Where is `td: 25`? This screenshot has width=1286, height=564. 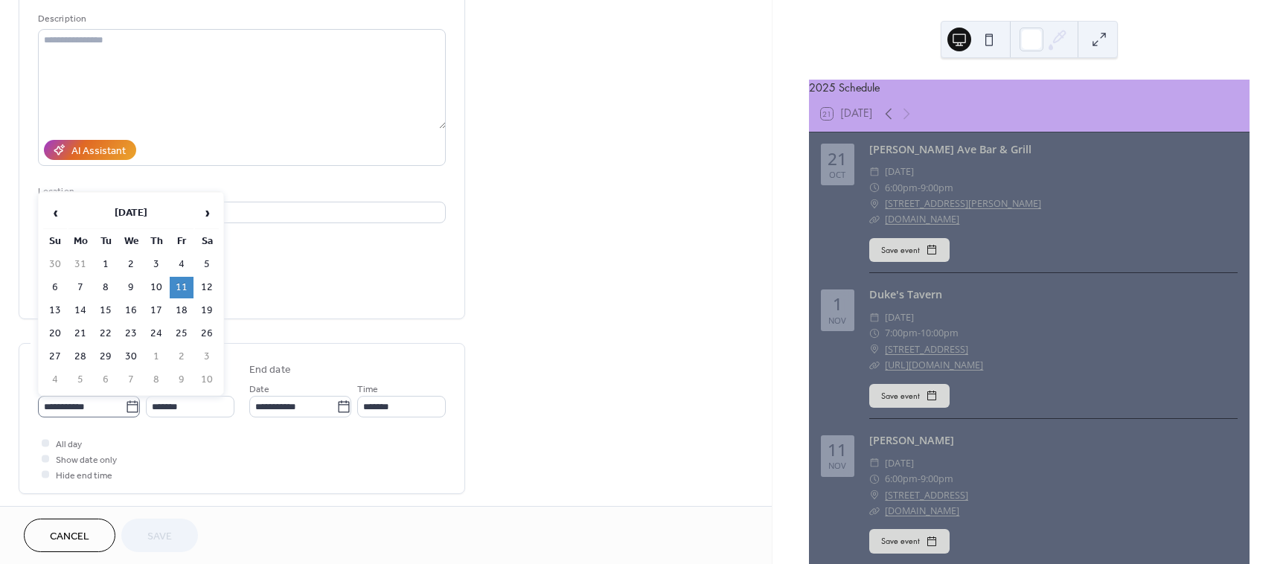
td: 25 is located at coordinates (182, 333).